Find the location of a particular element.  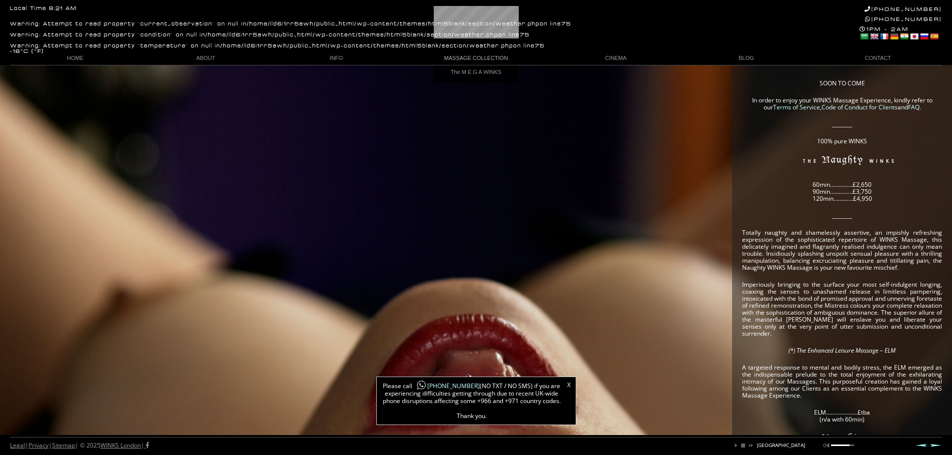

img: the_naughty_winks is located at coordinates (842, 441).